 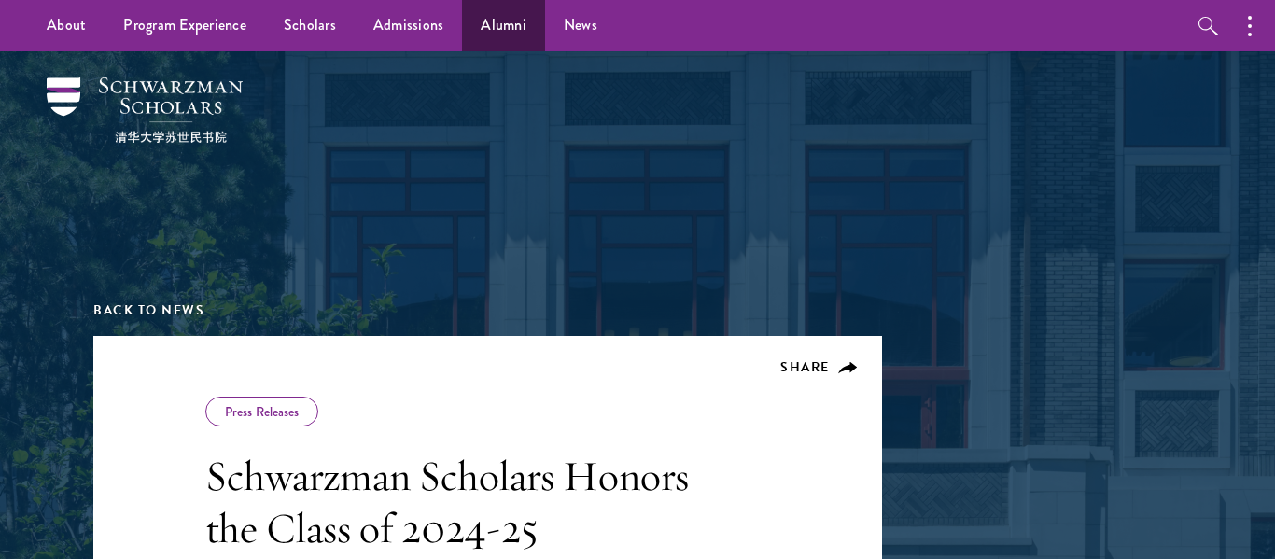 What do you see at coordinates (148, 310) in the screenshot?
I see `a: Back to News` at bounding box center [148, 310].